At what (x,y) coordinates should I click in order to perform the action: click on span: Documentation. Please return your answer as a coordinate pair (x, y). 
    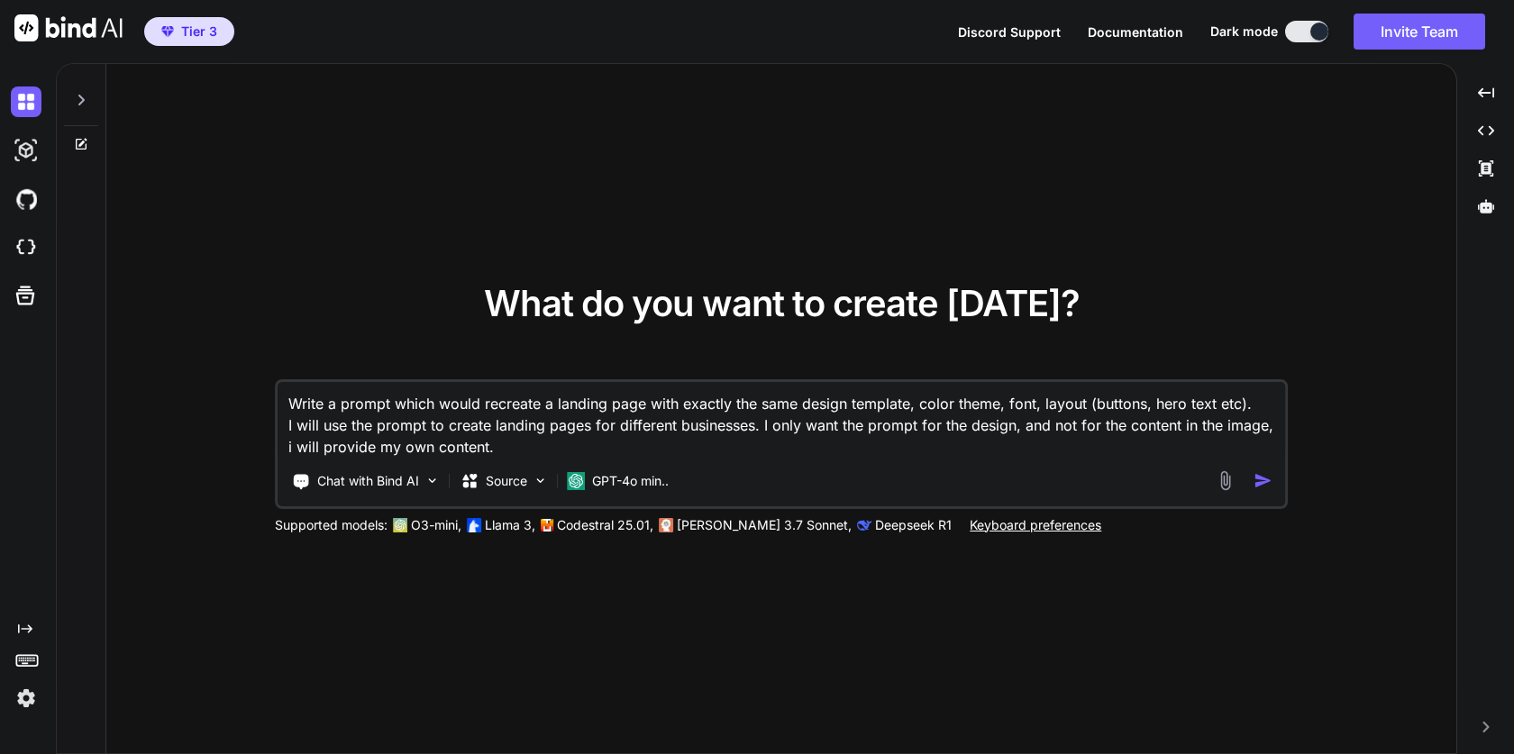
    Looking at the image, I should click on (1135, 32).